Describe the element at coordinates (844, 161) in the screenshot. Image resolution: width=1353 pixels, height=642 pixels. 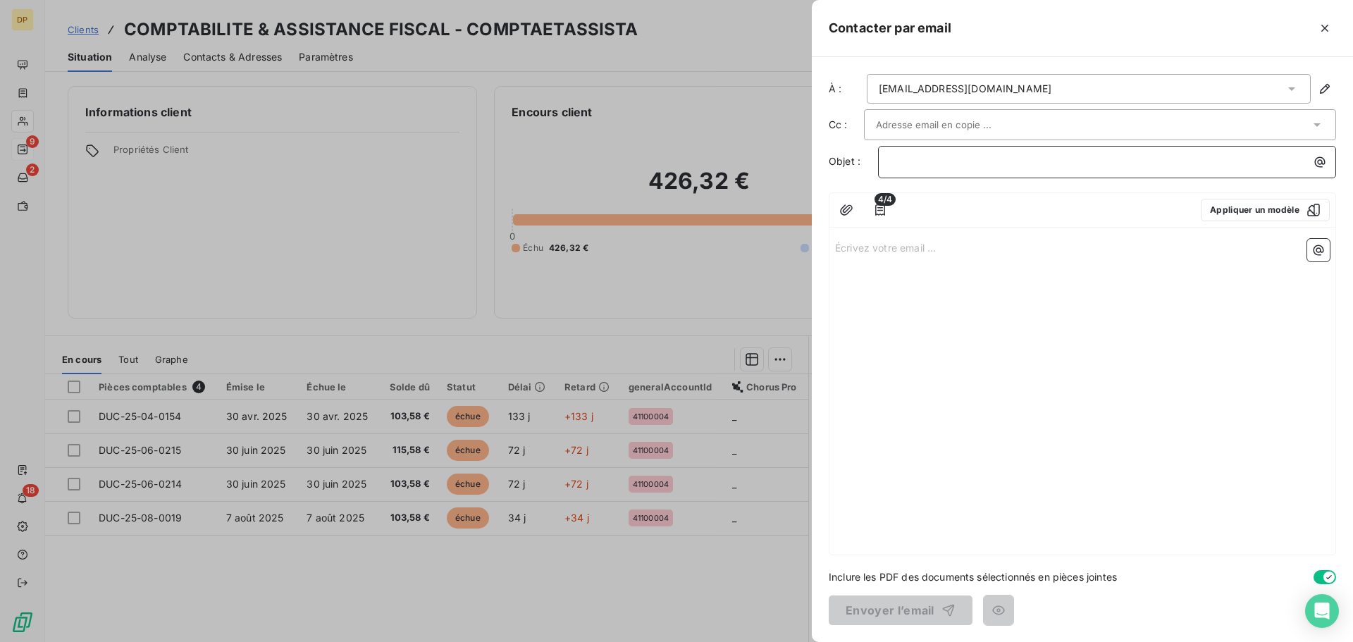
I see `span: Objet :` at that location.